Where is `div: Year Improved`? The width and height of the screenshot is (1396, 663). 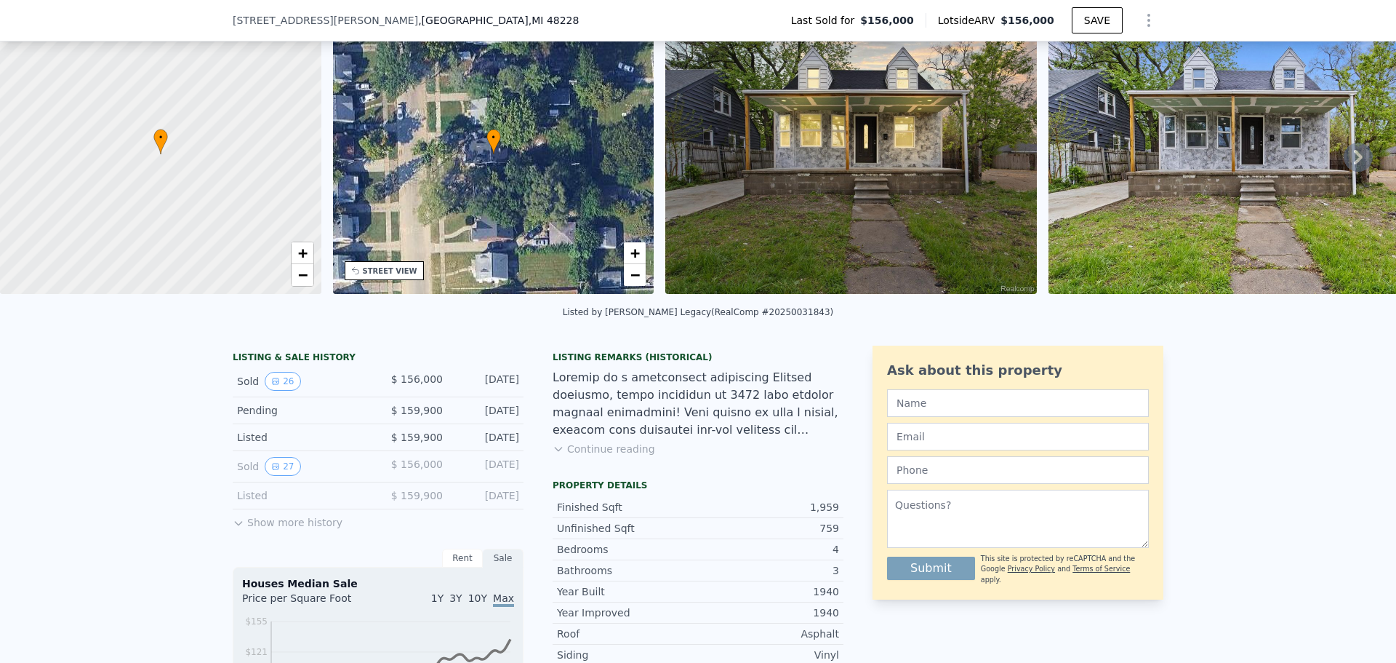 div: Year Improved is located at coordinates (628, 612).